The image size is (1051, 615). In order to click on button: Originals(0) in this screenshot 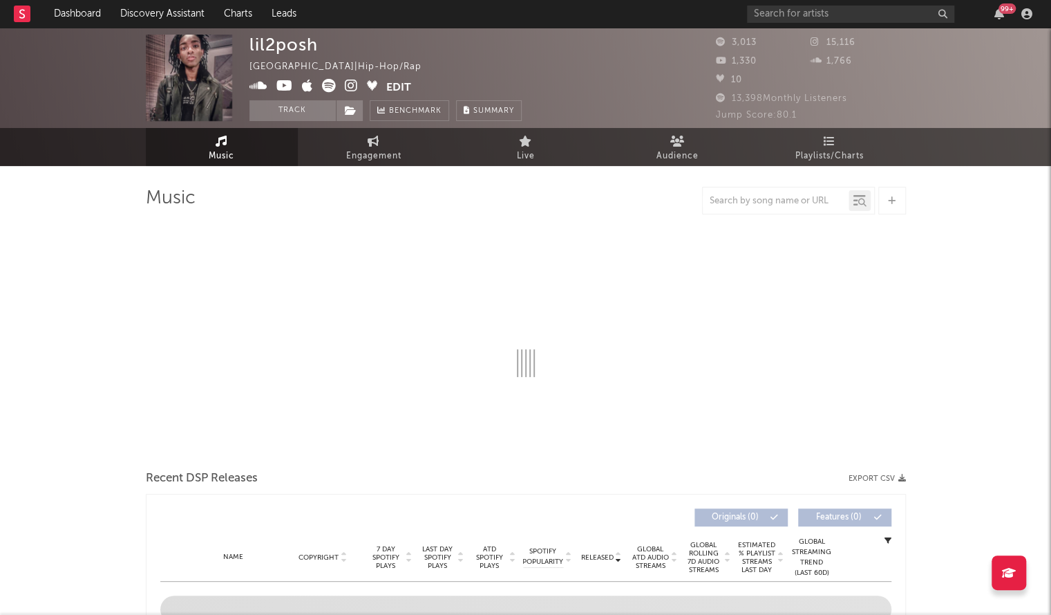, I will do `click(741, 517)`.